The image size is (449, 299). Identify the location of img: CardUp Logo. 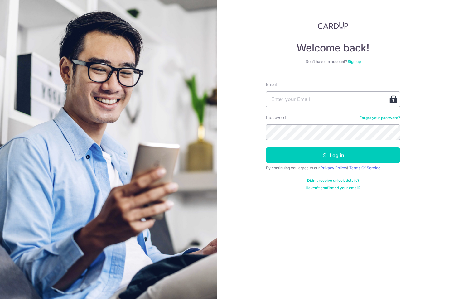
(333, 26).